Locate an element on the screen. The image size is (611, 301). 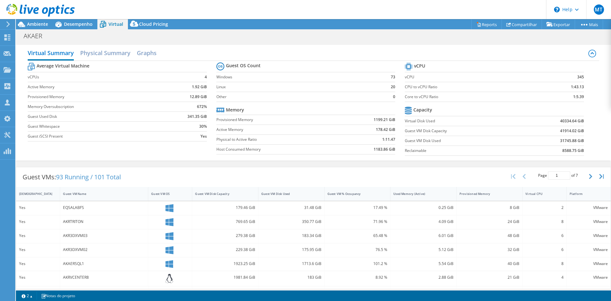
label: Linux is located at coordinates (297, 87).